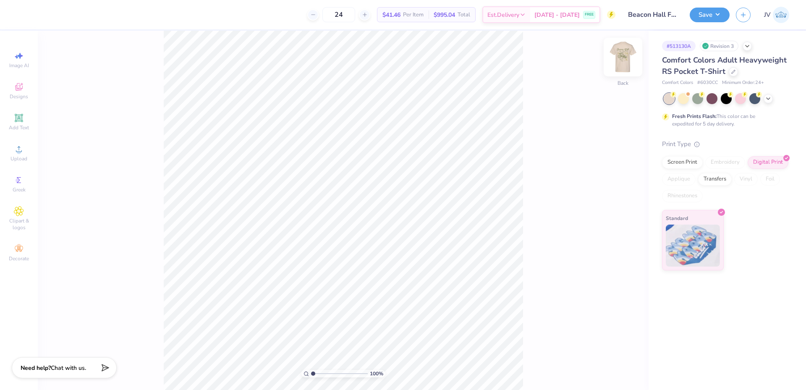 This screenshot has width=806, height=390. Describe the element at coordinates (677, 218) in the screenshot. I see `span: Standard` at that location.